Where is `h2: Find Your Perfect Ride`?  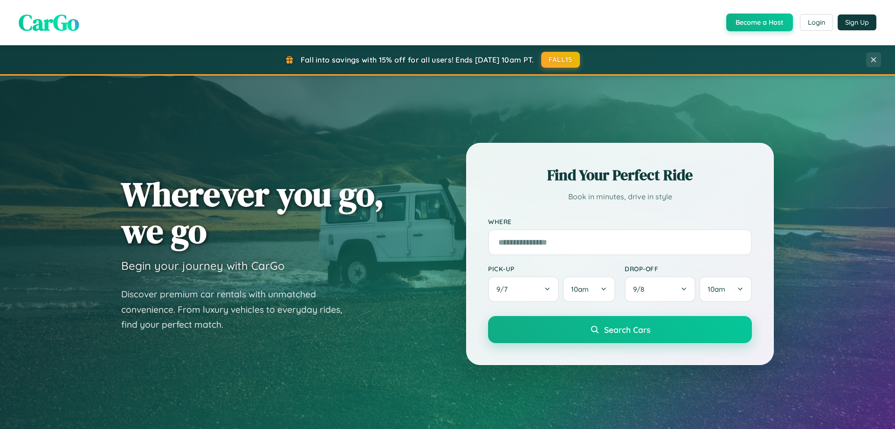 h2: Find Your Perfect Ride is located at coordinates (620, 175).